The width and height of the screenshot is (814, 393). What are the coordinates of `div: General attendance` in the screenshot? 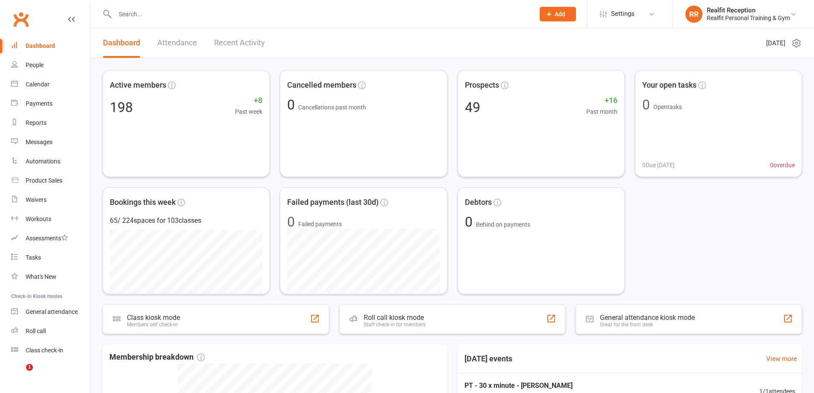 It's located at (52, 311).